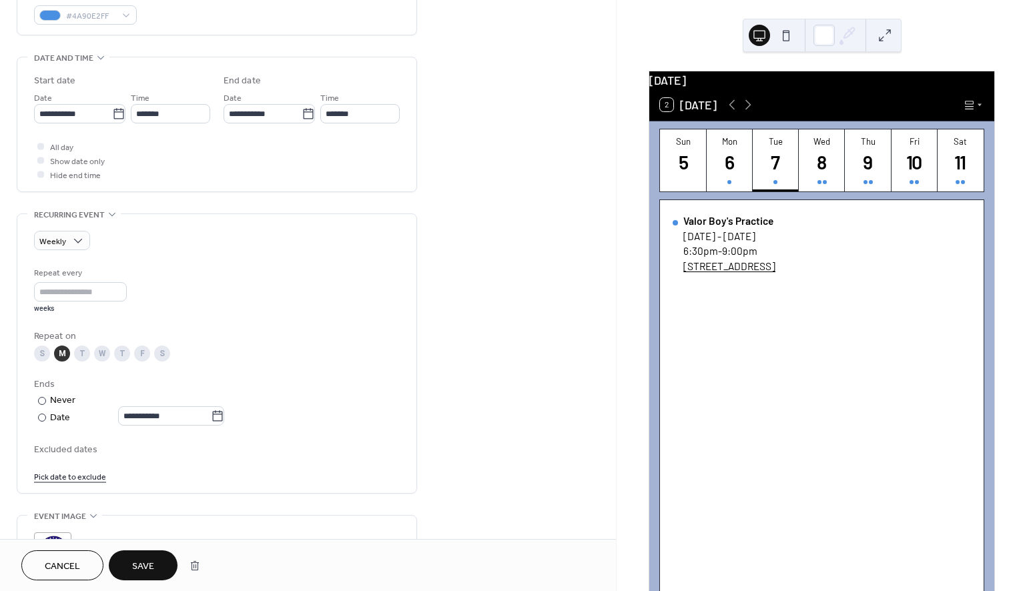 The width and height of the screenshot is (1027, 591). Describe the element at coordinates (869, 162) in the screenshot. I see `div: 9` at that location.